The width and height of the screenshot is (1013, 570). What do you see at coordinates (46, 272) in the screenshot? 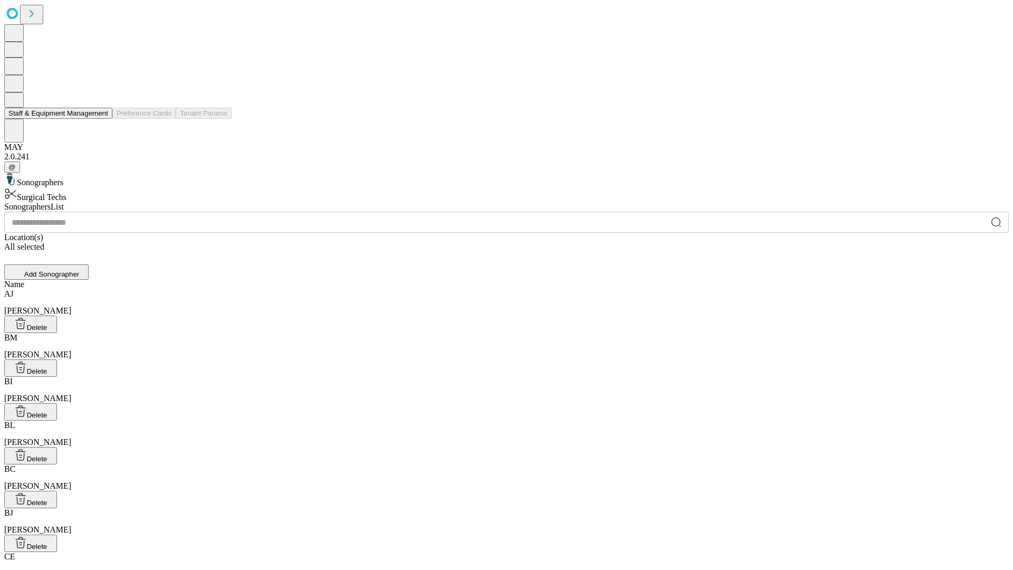
I see `button: Add Sonographer` at bounding box center [46, 272].